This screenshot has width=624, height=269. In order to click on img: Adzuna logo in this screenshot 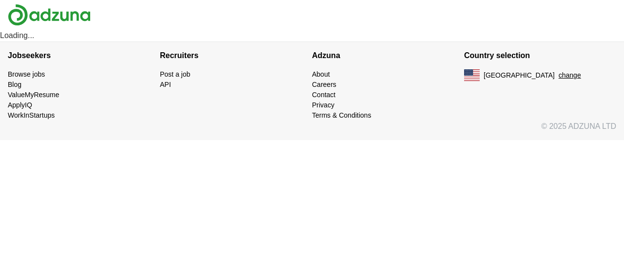, I will do `click(49, 15)`.